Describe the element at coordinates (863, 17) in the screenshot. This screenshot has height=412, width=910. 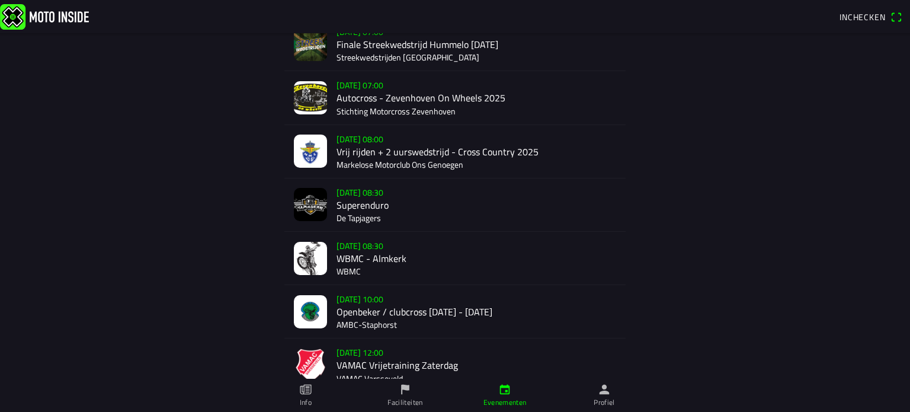
I see `span: Inchecken` at that location.